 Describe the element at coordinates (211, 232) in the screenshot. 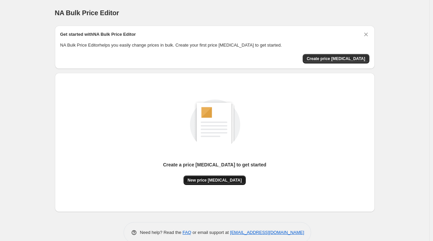

I see `span: or email support at` at that location.